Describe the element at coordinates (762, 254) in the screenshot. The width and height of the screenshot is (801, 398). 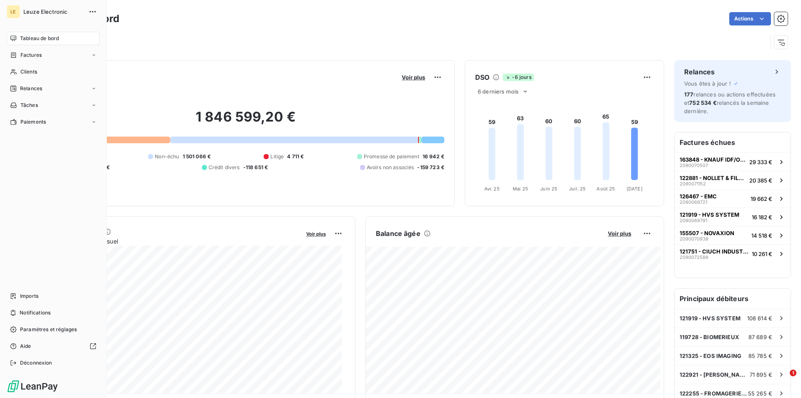
I see `span: 10 261 €` at that location.